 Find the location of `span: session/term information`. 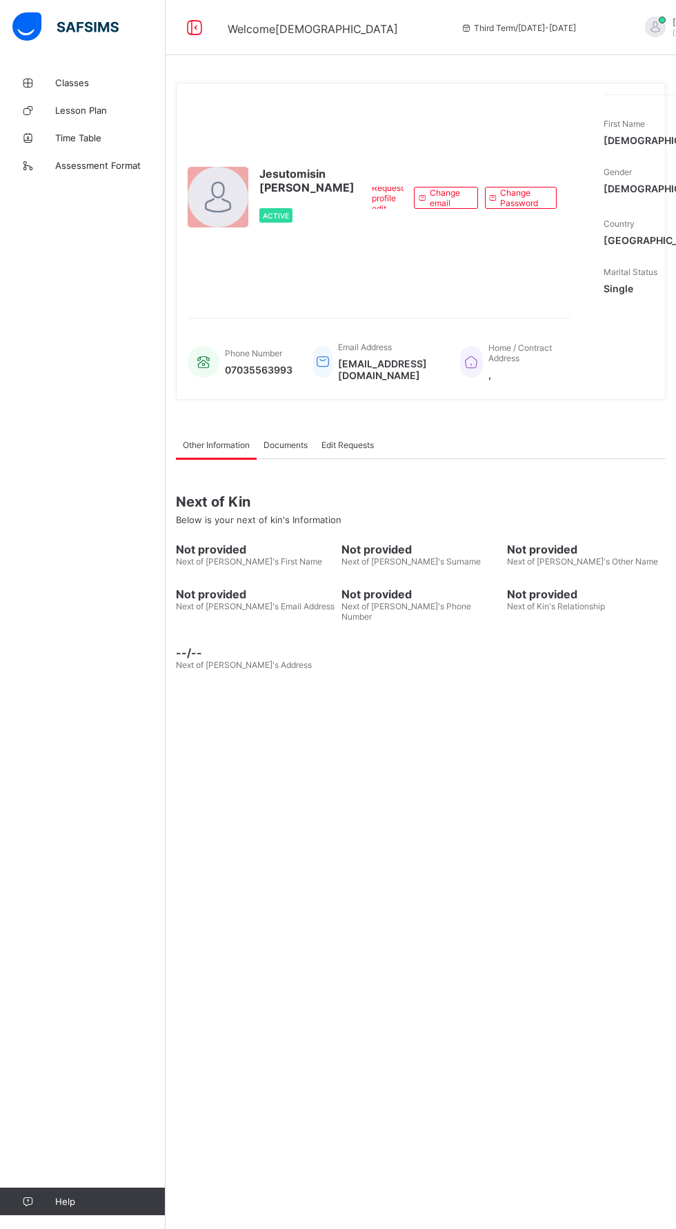

span: session/term information is located at coordinates (518, 28).